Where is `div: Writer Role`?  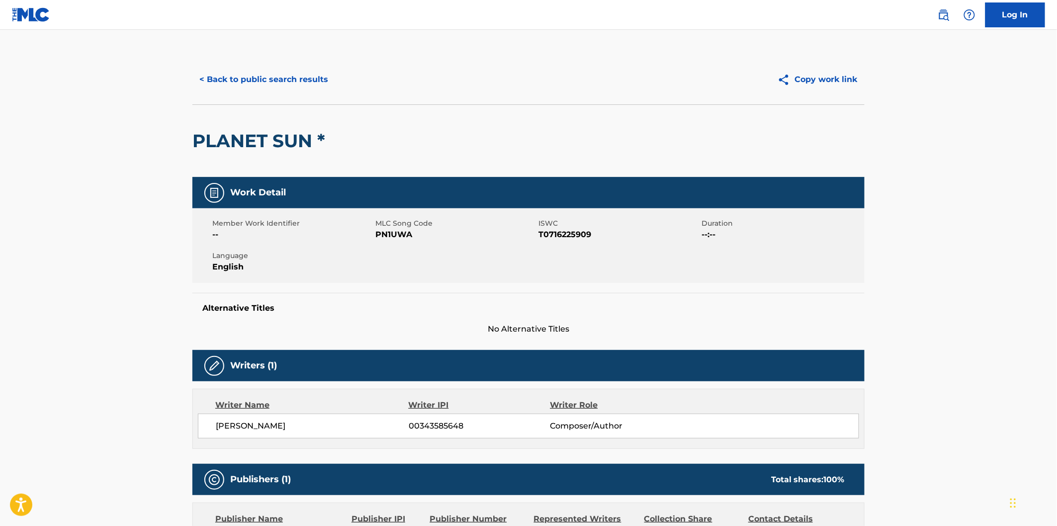 div: Writer Role is located at coordinates (614, 405).